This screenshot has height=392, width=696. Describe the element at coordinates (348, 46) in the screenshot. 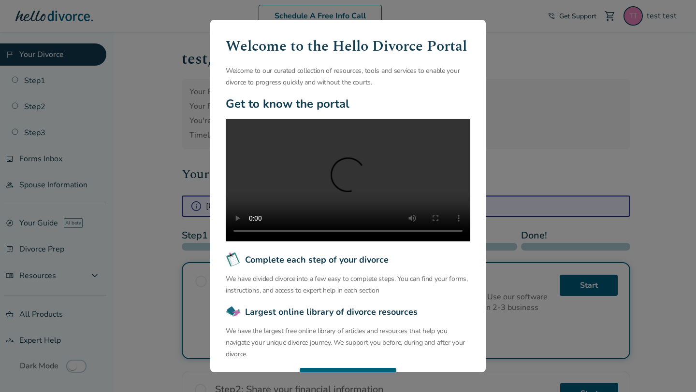

I see `h1: Welcome to the Hello Divorce Portal` at that location.